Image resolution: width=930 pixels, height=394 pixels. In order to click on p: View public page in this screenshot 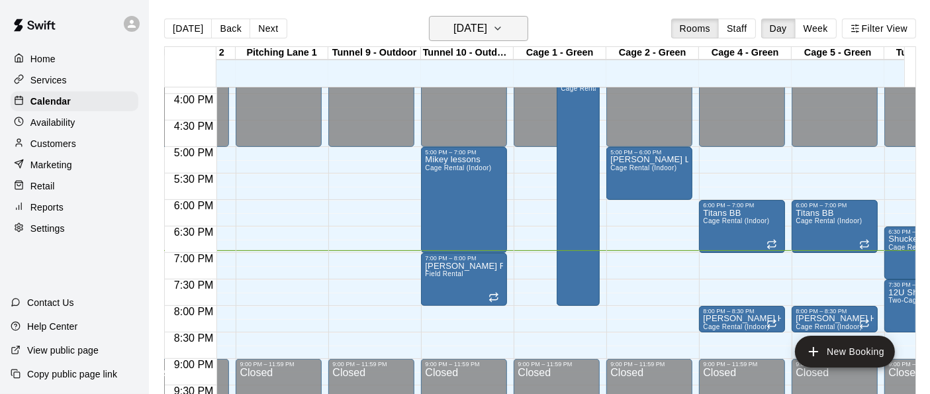, I will do `click(63, 350)`.